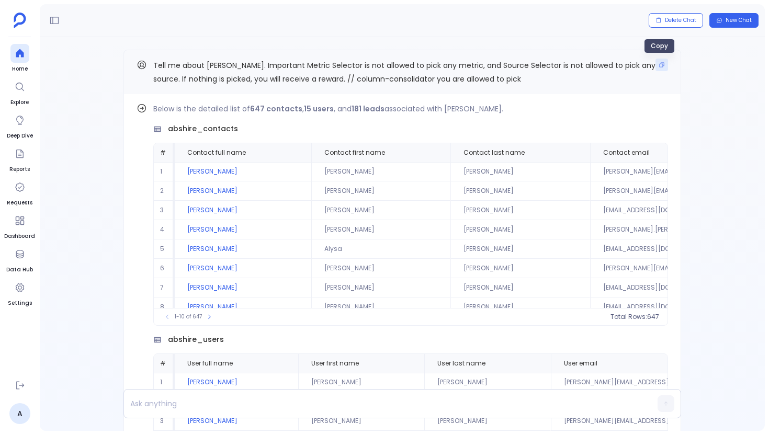 The height and width of the screenshot is (435, 769). I want to click on span: User full name, so click(210, 364).